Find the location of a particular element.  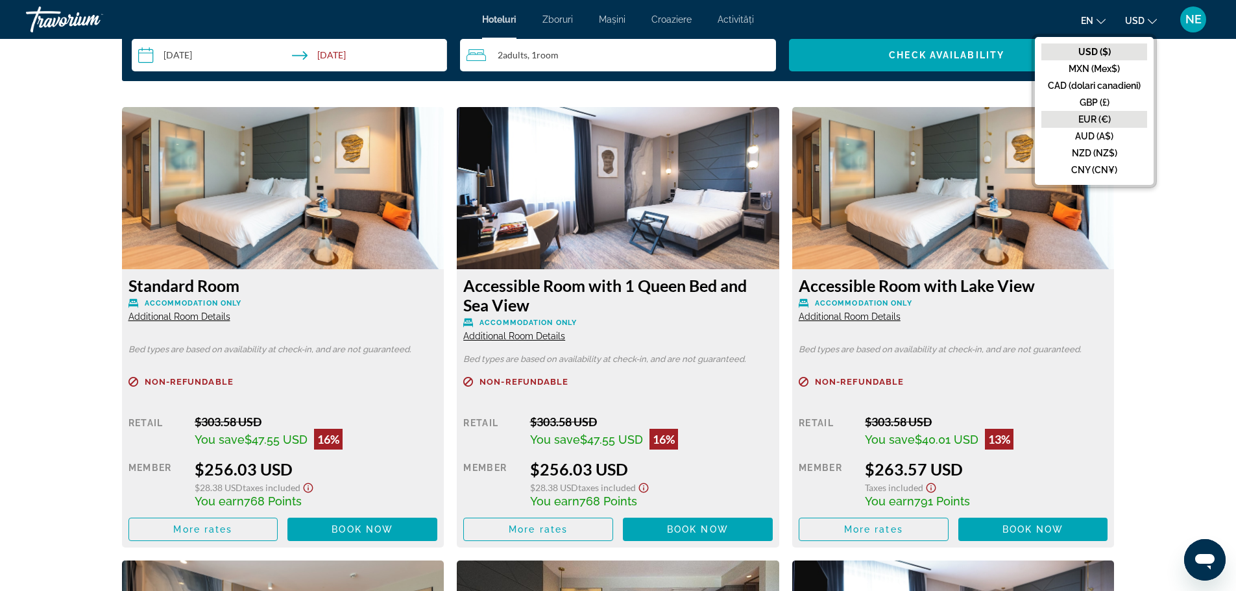

button: MXN (Mex$) is located at coordinates (1094, 69).